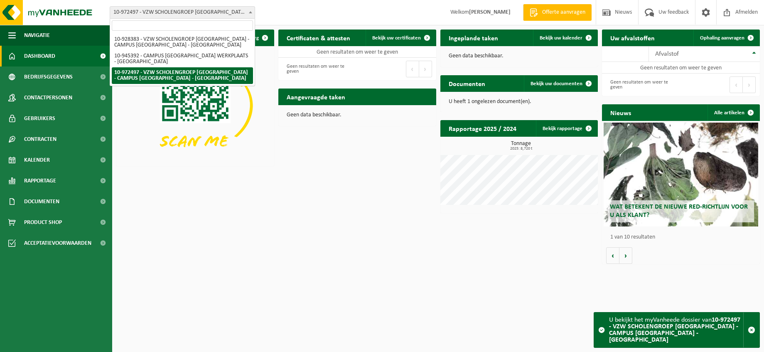 Image resolution: width=764 pixels, height=352 pixels. I want to click on h3: Tonnage, so click(521, 146).